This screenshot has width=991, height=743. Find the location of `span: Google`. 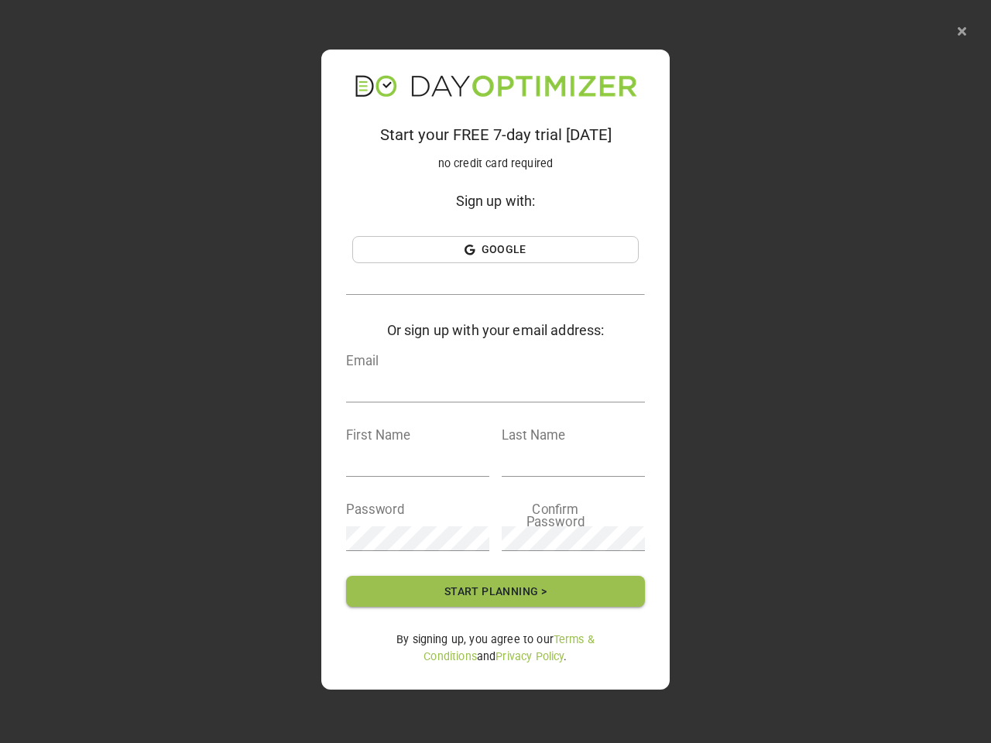

span: Google is located at coordinates (495, 249).